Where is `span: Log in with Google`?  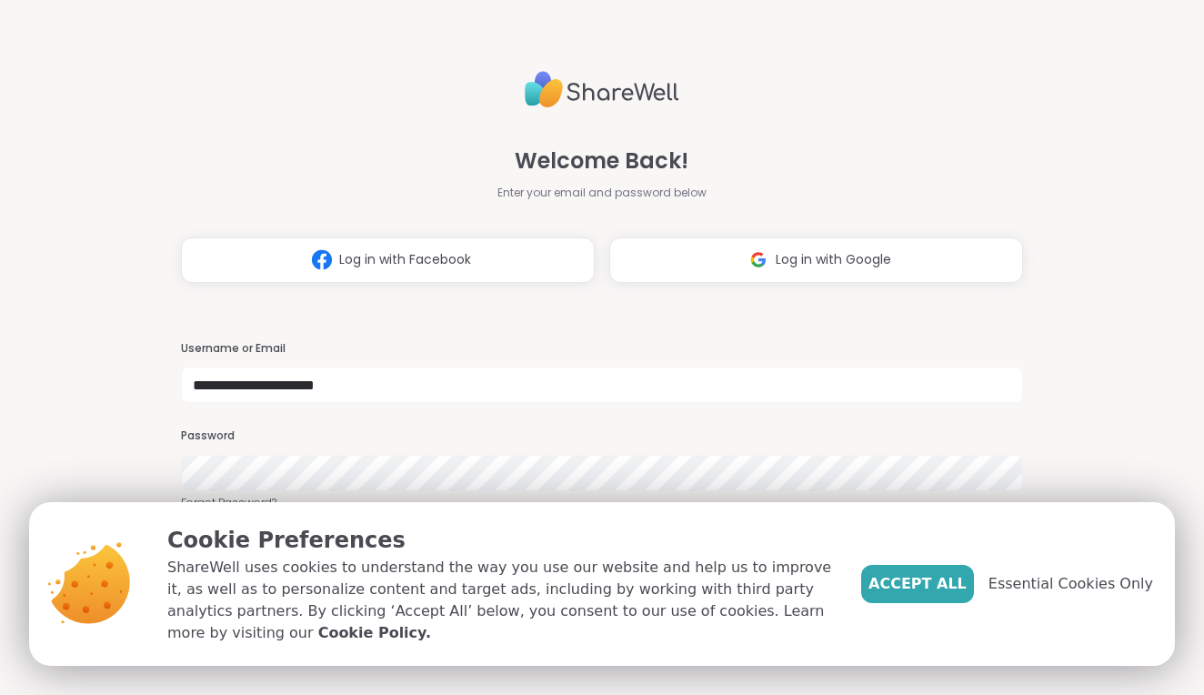 span: Log in with Google is located at coordinates (833, 259).